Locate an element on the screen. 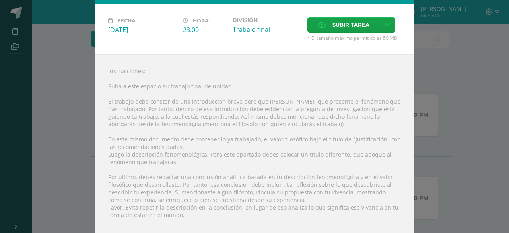 This screenshot has width=509, height=233. div: Trabajo final is located at coordinates (267, 29).